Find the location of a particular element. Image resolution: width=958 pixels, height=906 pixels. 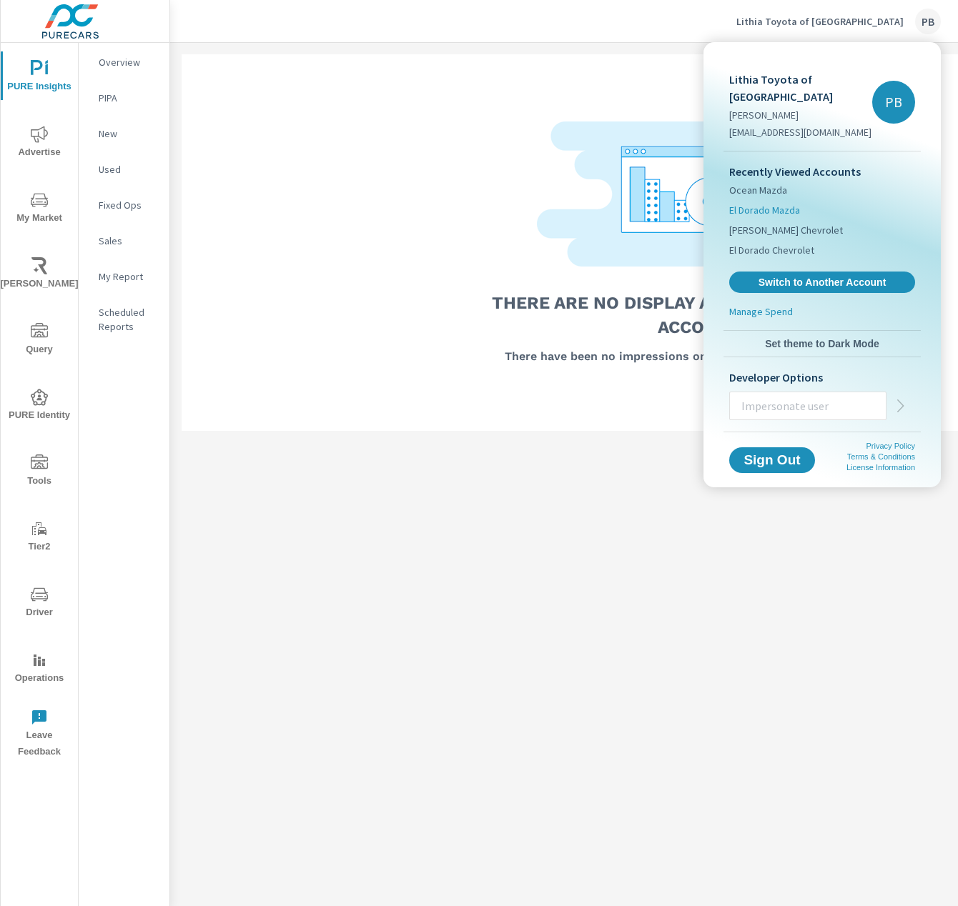

a: Terms & Conditions is located at coordinates (881, 457).